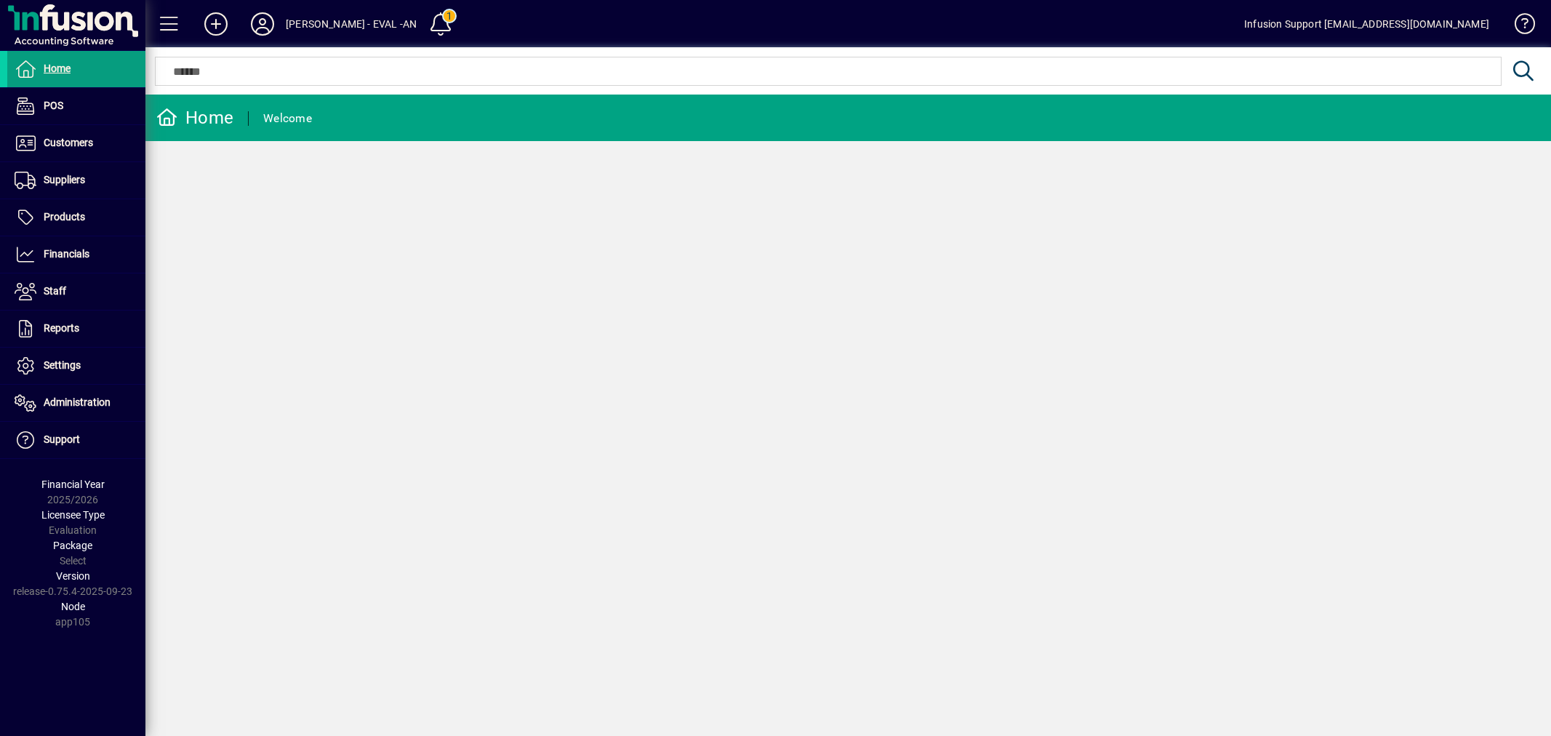 Image resolution: width=1551 pixels, height=736 pixels. Describe the element at coordinates (64, 180) in the screenshot. I see `span: Suppliers` at that location.